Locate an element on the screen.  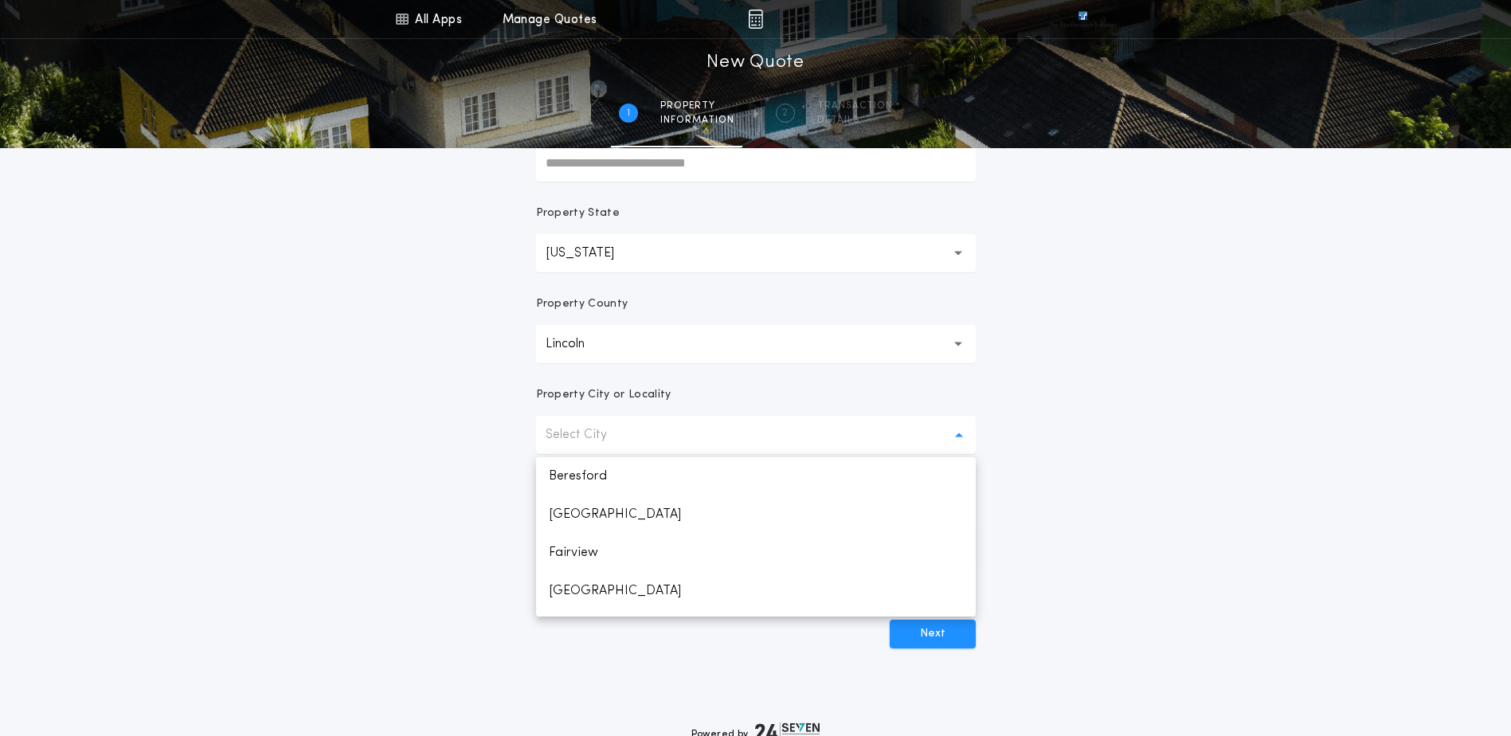
span: Property is located at coordinates (697, 106).